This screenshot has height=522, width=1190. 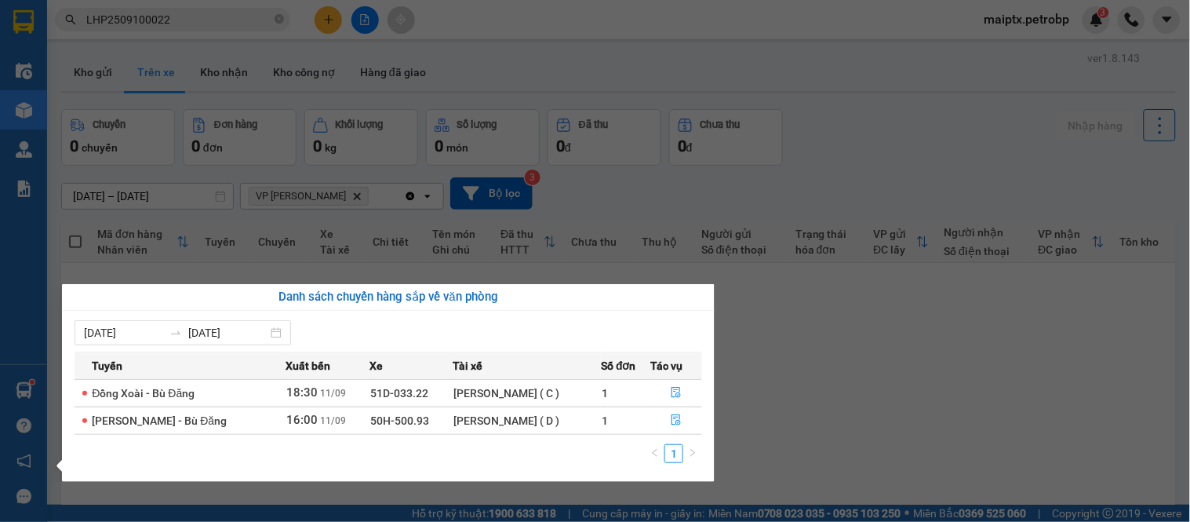 I want to click on span: right, so click(x=693, y=453).